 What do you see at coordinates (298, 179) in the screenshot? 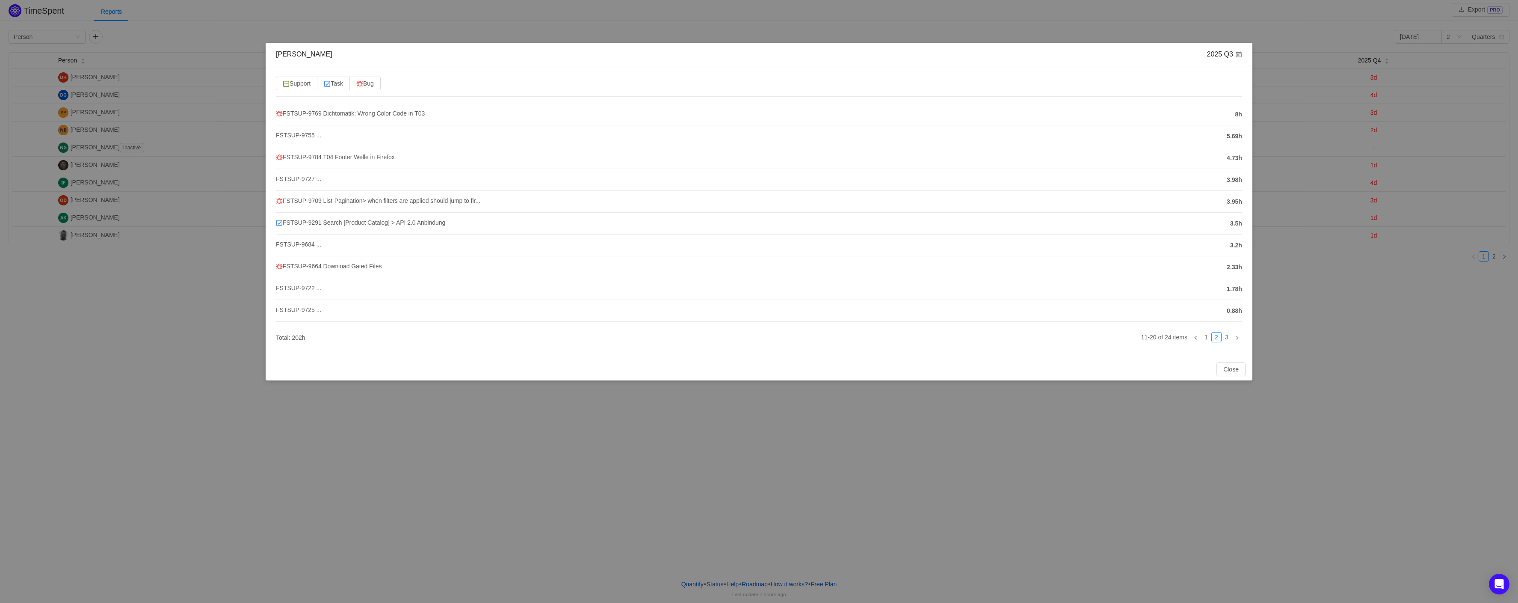
I see `span: FSTSUP-9727 ...` at bounding box center [298, 179].